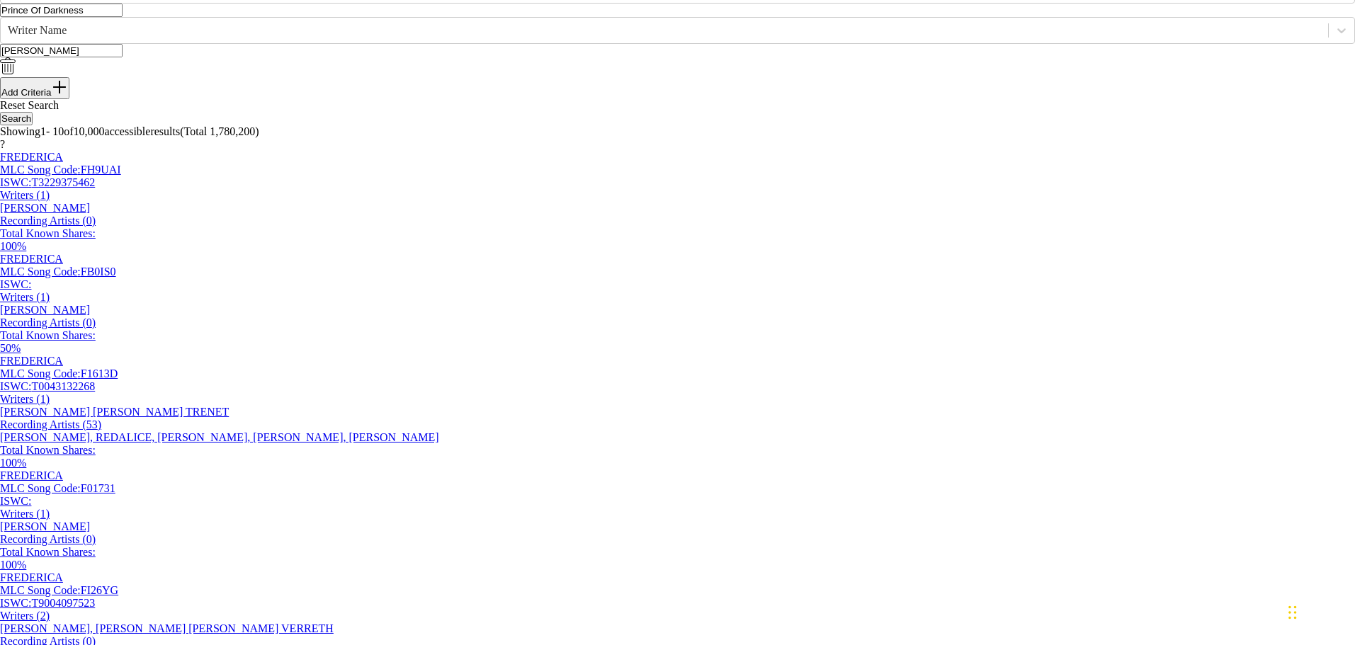  Describe the element at coordinates (60, 87) in the screenshot. I see `img: 9d2ae6d4665cec9f34b9.svg` at that location.